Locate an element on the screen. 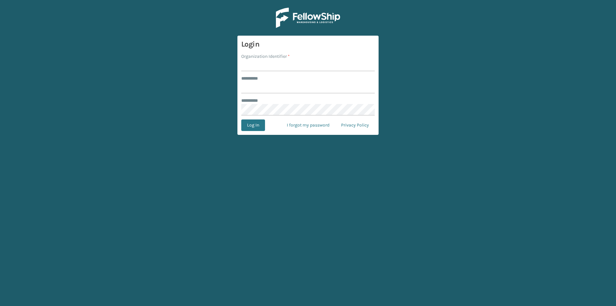 This screenshot has width=616, height=306. label: Organization Identifier is located at coordinates (265, 56).